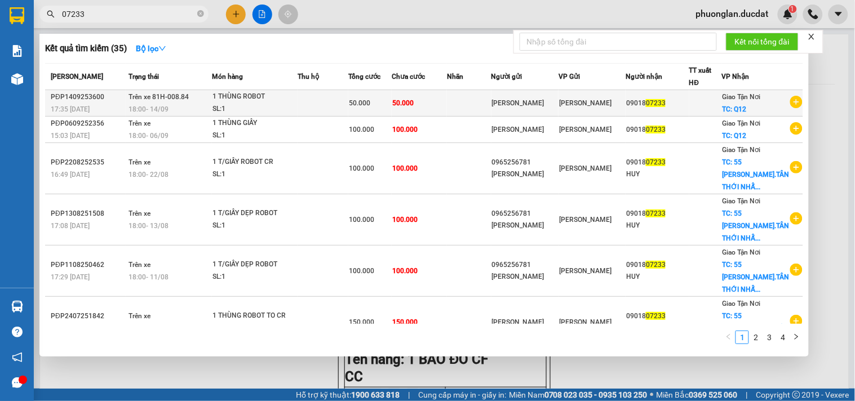 This screenshot has width=855, height=401. Describe the element at coordinates (17, 332) in the screenshot. I see `span: question-circle` at that location.